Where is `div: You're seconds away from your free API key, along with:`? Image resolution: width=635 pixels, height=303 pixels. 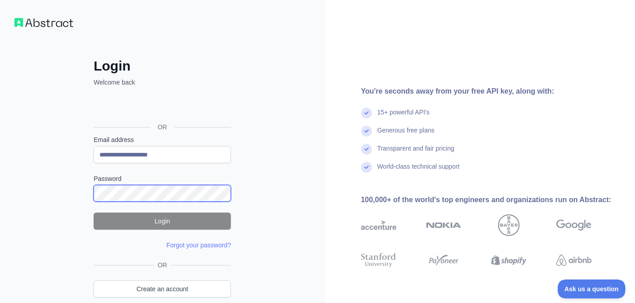
div: You're seconds away from your free API key, along with: is located at coordinates (491, 91).